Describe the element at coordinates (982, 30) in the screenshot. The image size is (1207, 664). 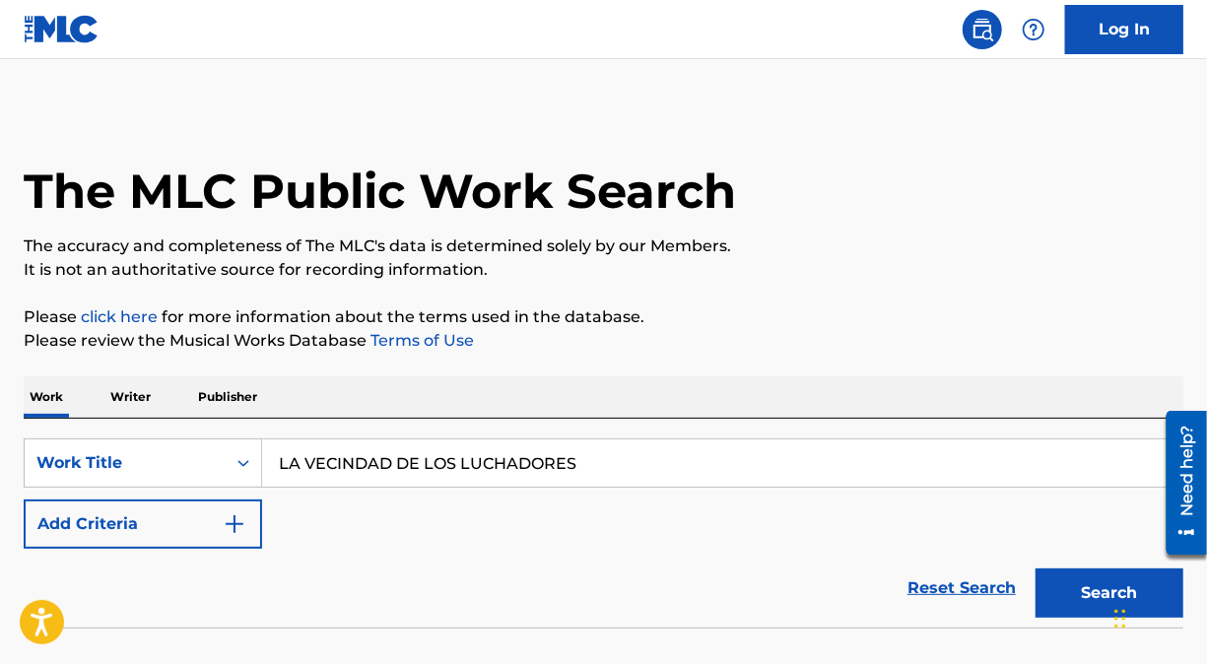
I see `a: Public Search` at that location.